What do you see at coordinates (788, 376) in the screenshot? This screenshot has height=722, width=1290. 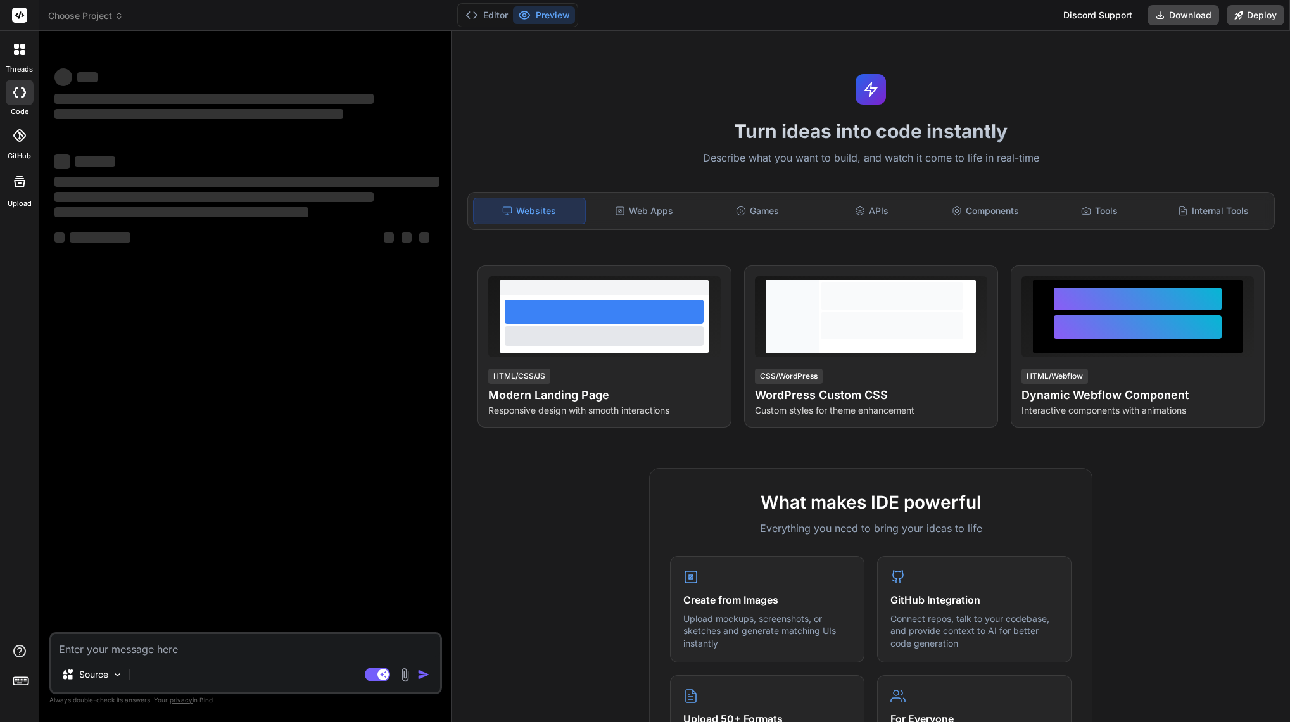 I see `div: CSS/WordPress` at bounding box center [788, 376].